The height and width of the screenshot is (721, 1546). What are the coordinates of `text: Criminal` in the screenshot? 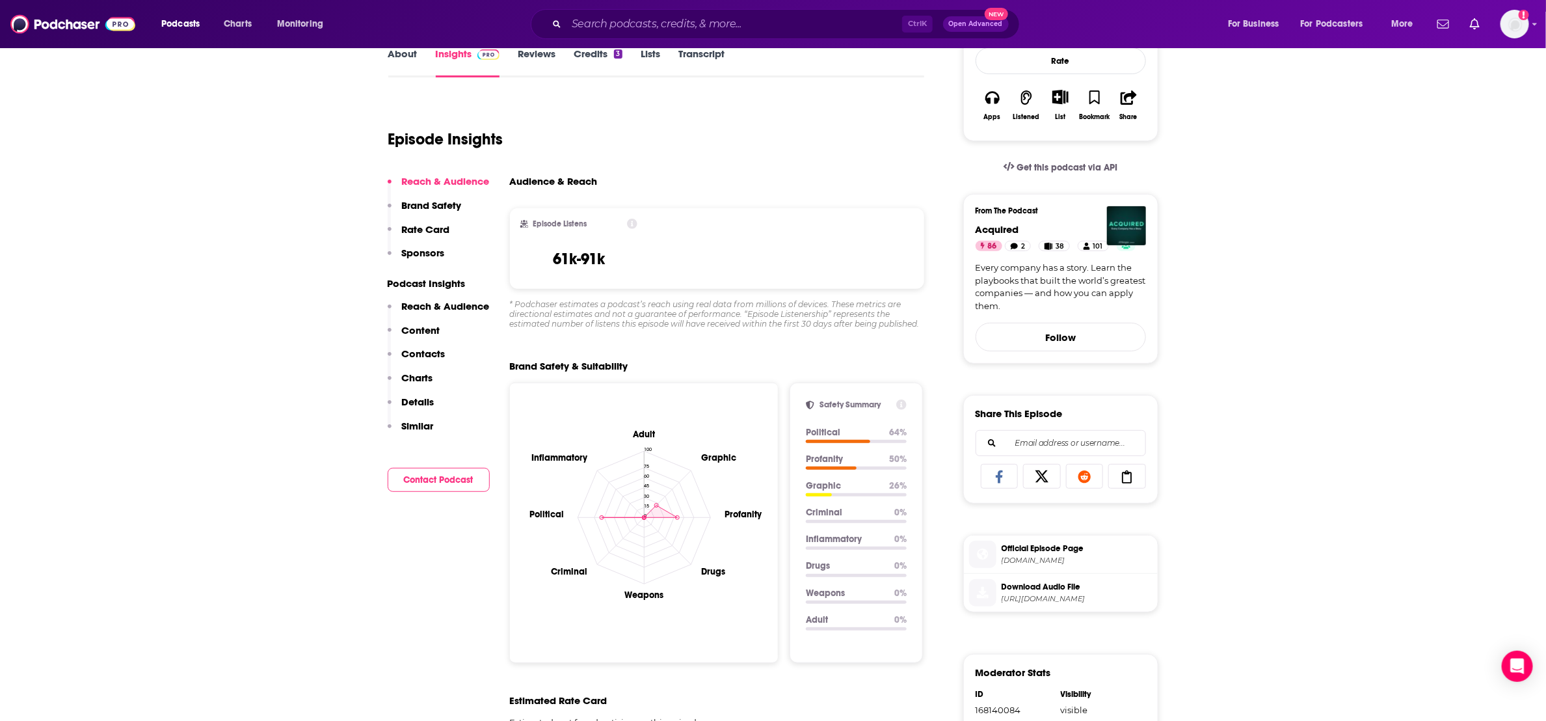 It's located at (568, 571).